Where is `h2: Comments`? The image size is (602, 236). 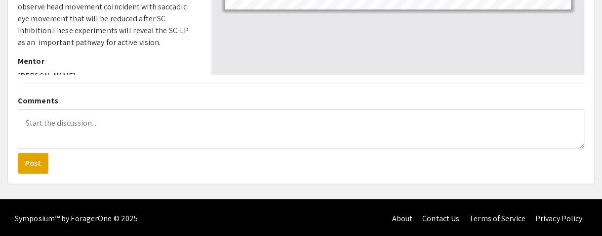 h2: Comments is located at coordinates (301, 100).